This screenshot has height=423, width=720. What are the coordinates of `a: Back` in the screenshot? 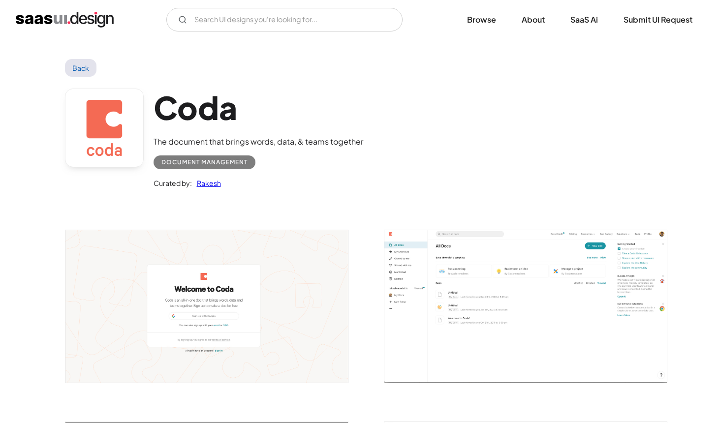 It's located at (81, 68).